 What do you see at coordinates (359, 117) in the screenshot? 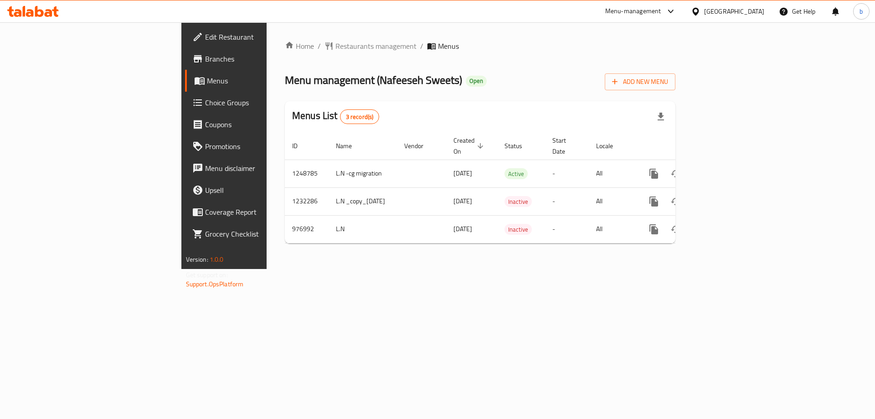
I see `div: Total records count` at bounding box center [359, 117].